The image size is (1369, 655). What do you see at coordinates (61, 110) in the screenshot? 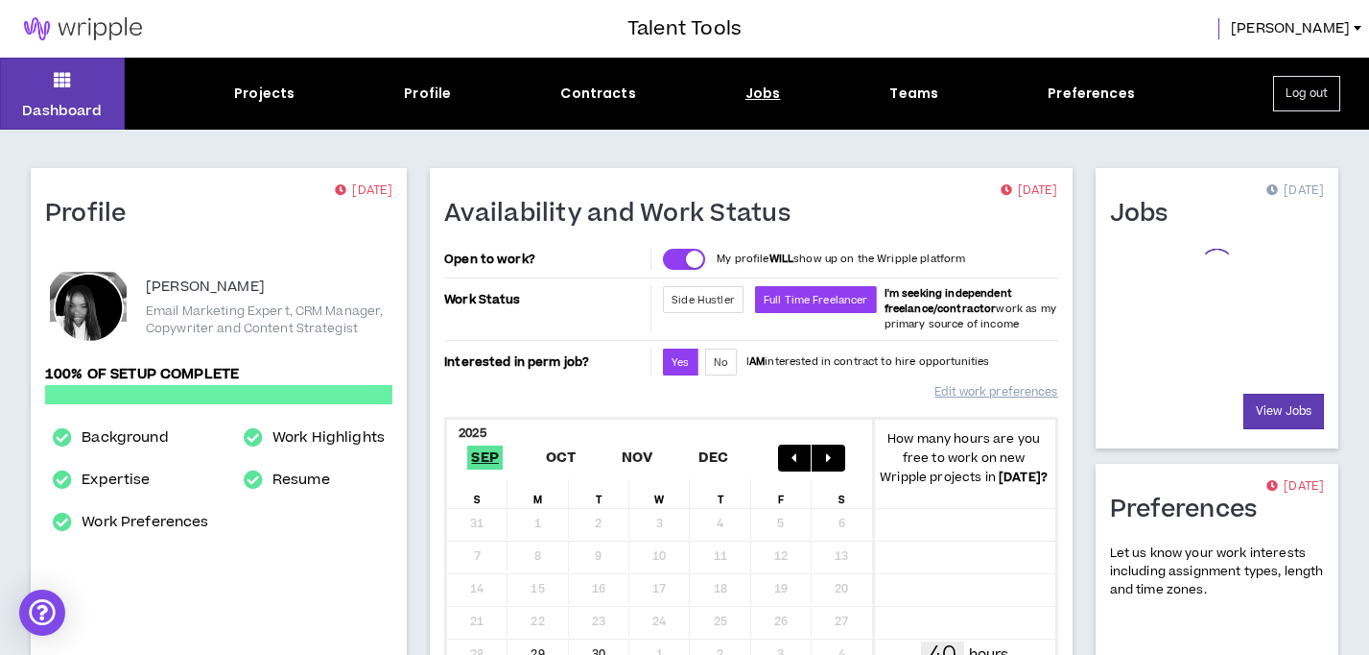
I see `p: Dashboard` at bounding box center [61, 110].